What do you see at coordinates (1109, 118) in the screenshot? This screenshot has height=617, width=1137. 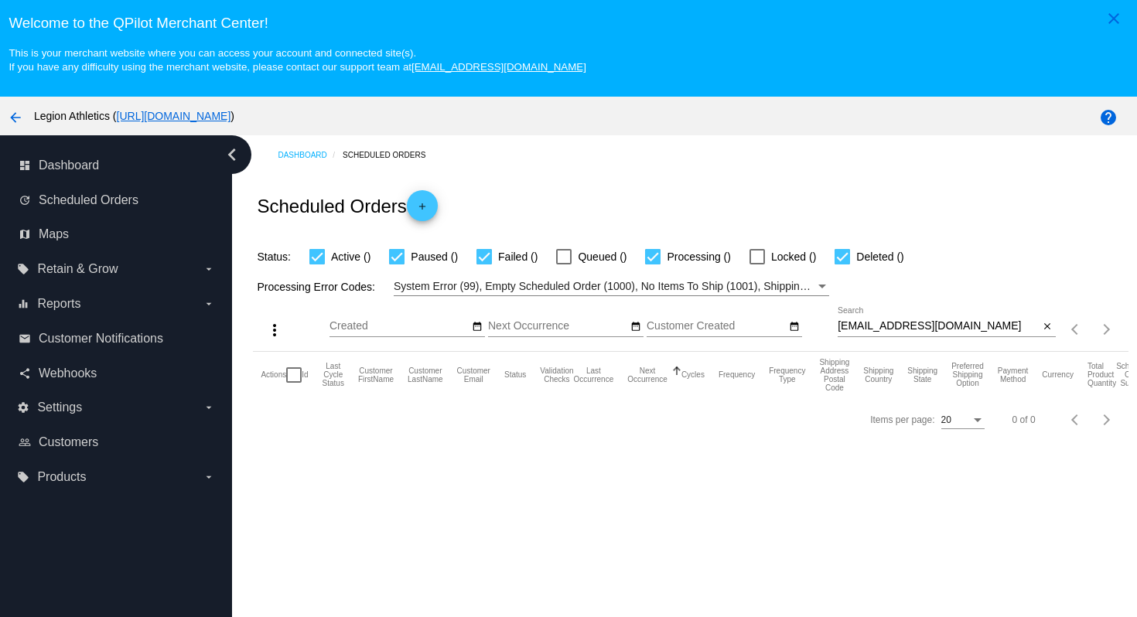 I see `mat-icon: help` at bounding box center [1109, 118].